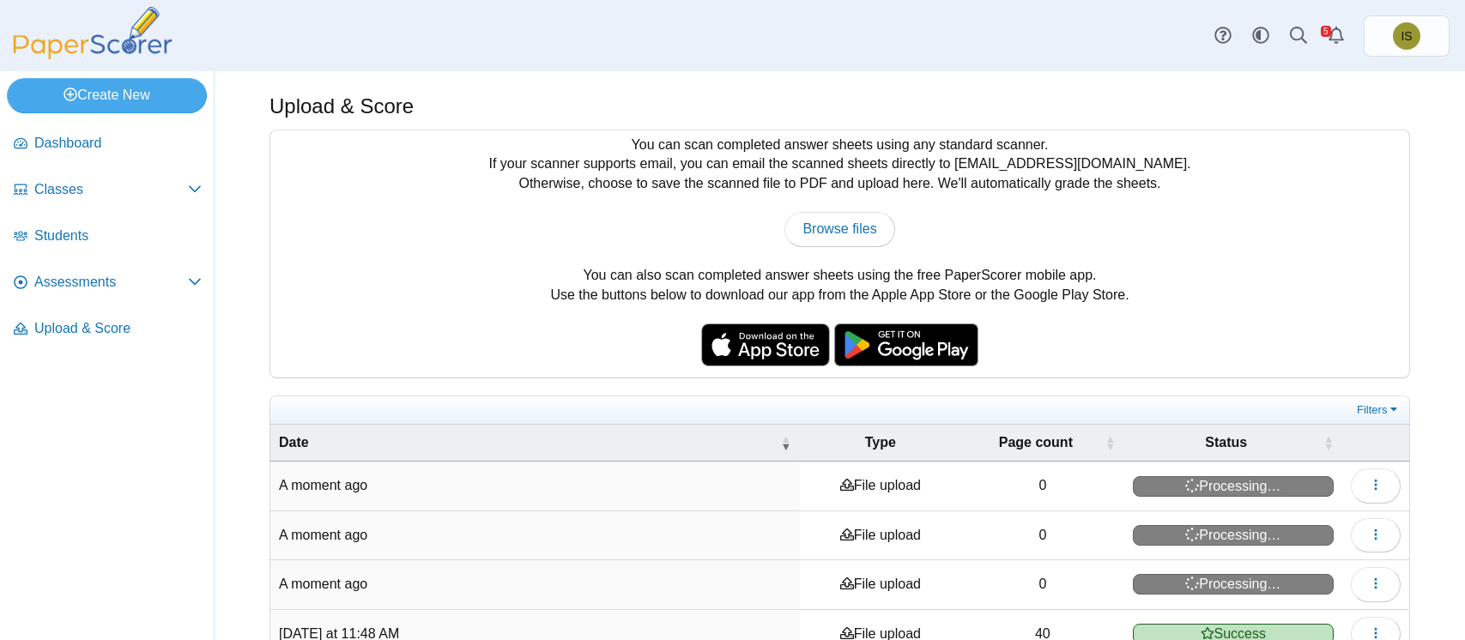  Describe the element at coordinates (118, 236) in the screenshot. I see `span: Students` at that location.